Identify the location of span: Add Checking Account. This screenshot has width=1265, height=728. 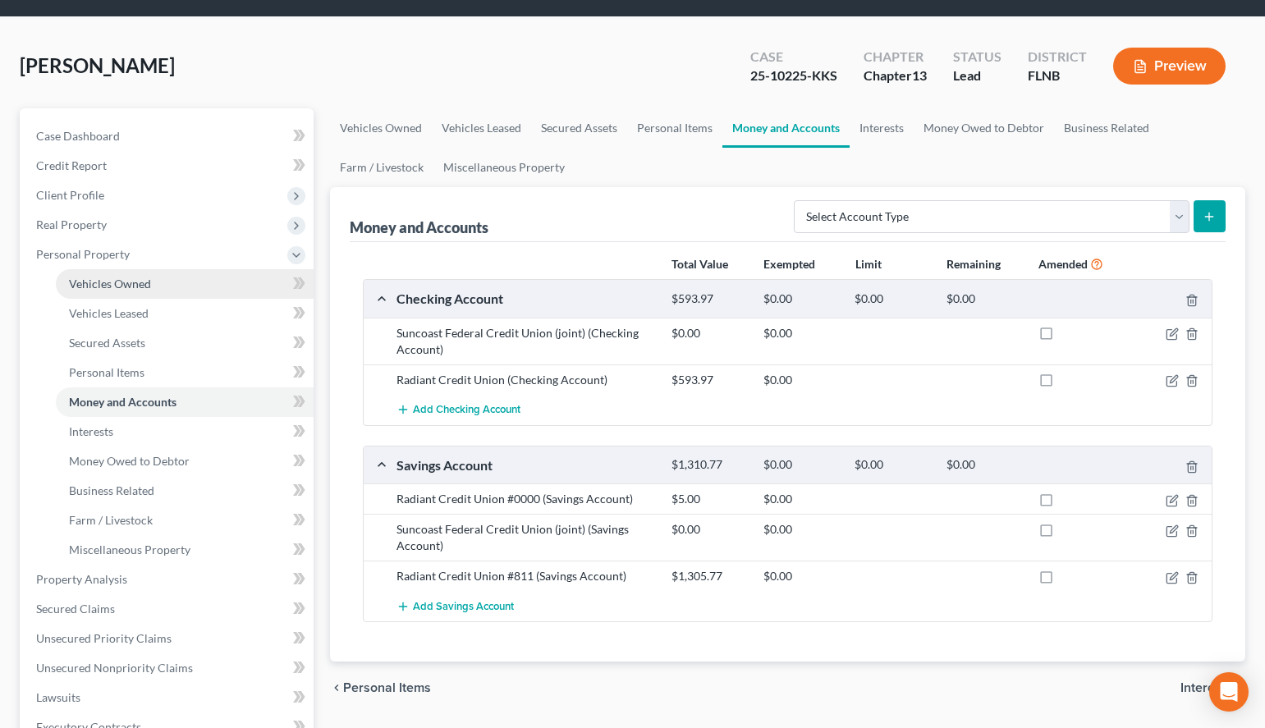
(466, 411).